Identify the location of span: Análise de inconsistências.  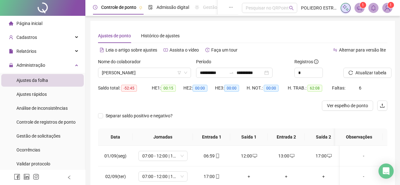
(42, 108).